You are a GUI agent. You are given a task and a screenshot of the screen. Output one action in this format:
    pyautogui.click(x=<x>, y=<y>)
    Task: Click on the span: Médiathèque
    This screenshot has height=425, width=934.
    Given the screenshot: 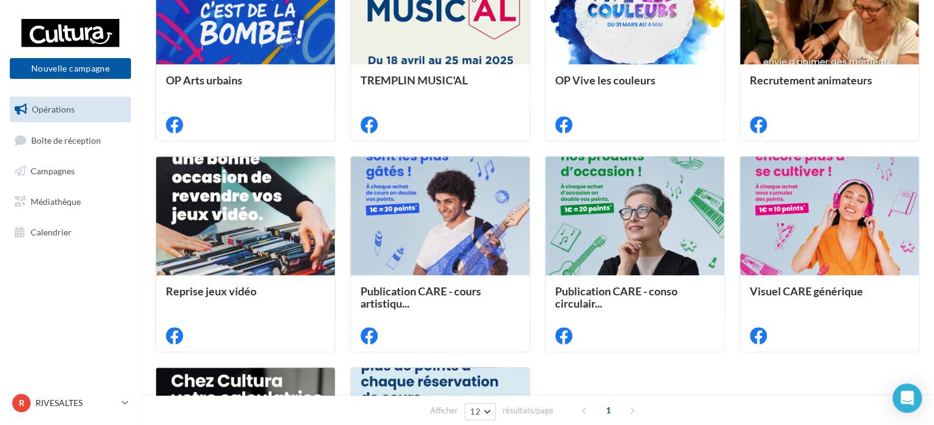 What is the action you would take?
    pyautogui.click(x=56, y=201)
    